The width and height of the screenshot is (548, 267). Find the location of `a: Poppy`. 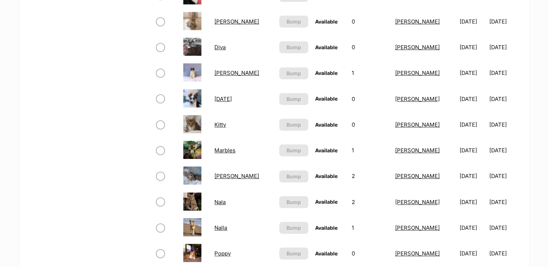

a: Poppy is located at coordinates (222, 254).